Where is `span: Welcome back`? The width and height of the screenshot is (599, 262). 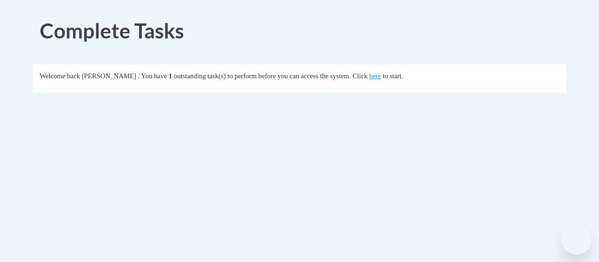 span: Welcome back is located at coordinates (60, 76).